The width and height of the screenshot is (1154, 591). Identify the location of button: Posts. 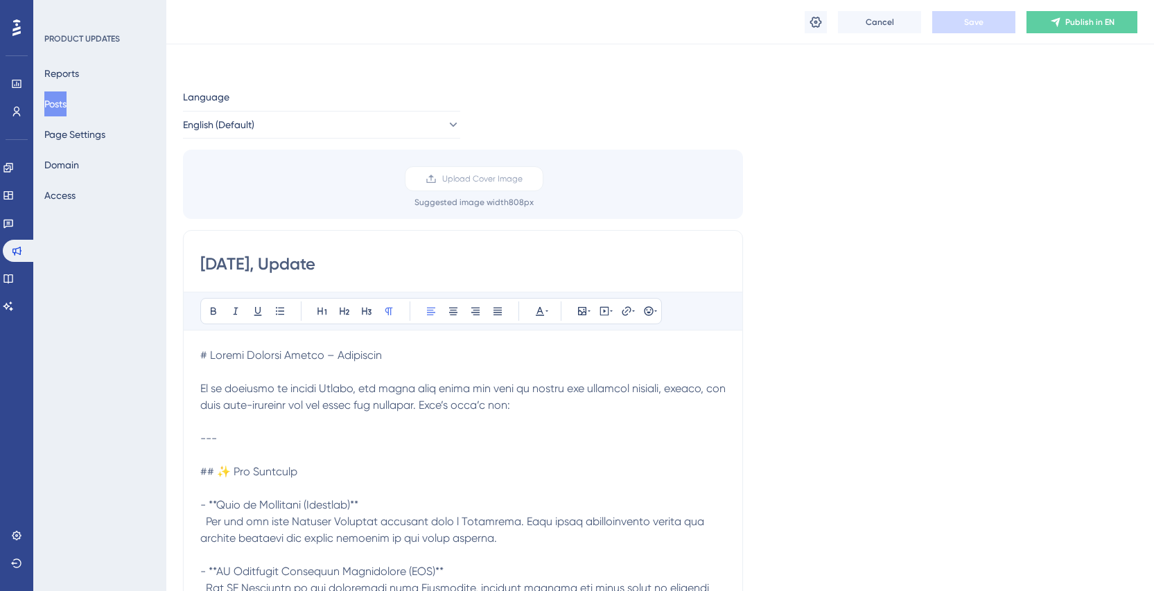
(55, 104).